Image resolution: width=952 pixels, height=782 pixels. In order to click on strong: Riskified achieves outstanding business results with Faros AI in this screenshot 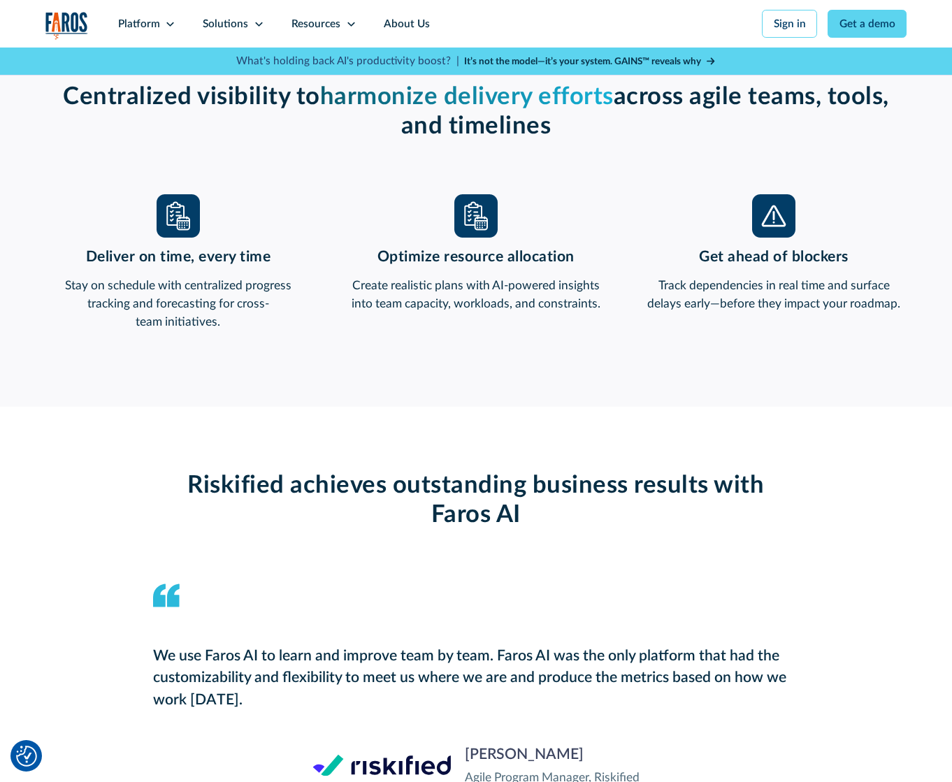, I will do `click(475, 500)`.